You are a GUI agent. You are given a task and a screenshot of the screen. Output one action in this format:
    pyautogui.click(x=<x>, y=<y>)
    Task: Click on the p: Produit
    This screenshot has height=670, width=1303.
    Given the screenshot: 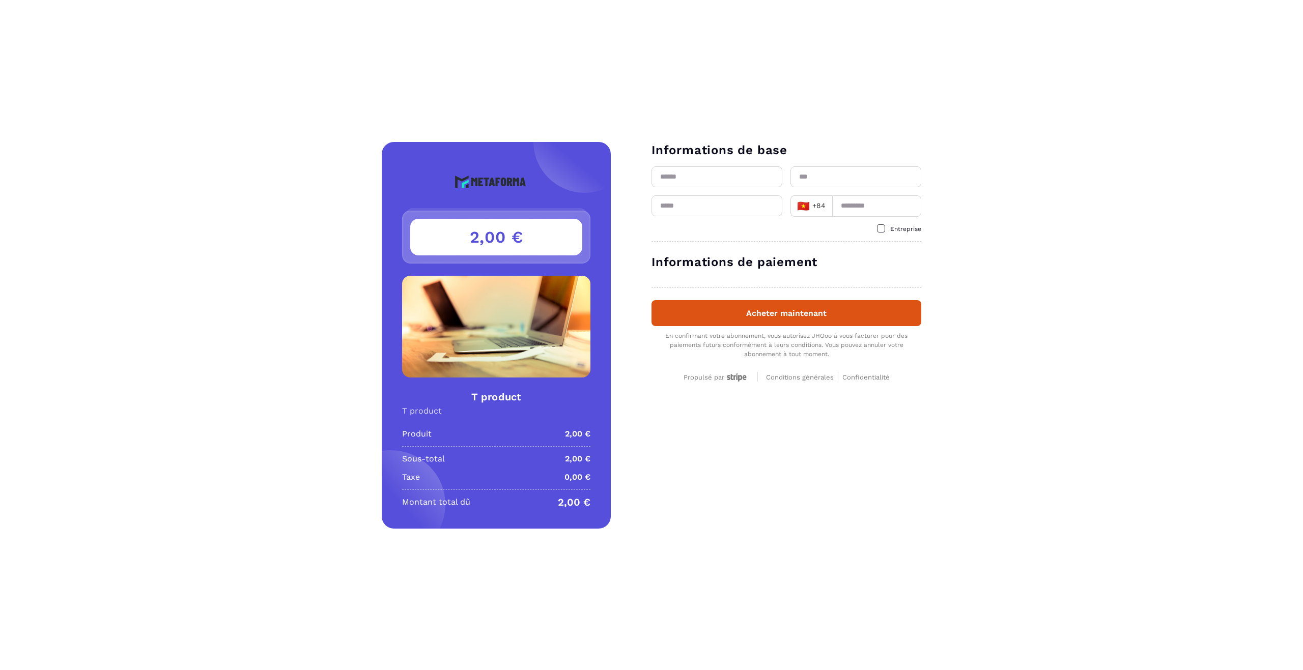 What is the action you would take?
    pyautogui.click(x=417, y=434)
    